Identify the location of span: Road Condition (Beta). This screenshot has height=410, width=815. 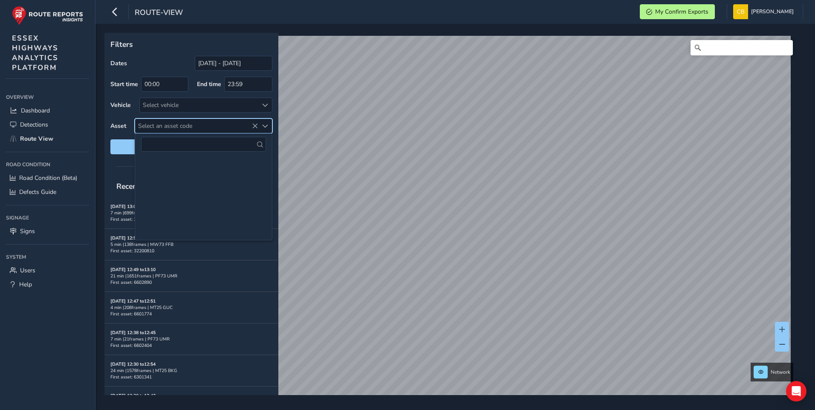
(48, 178).